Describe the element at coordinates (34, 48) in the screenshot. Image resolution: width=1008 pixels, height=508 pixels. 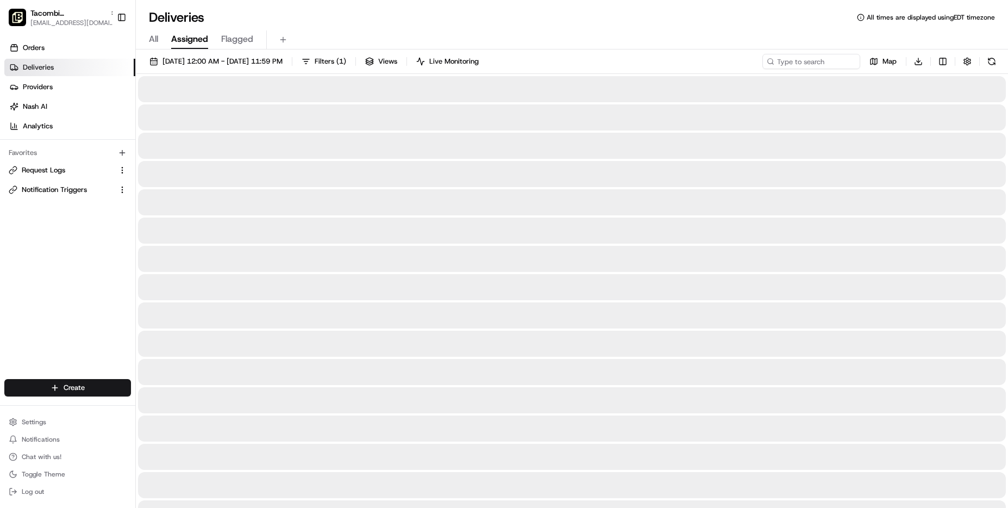
I see `span: Orders` at that location.